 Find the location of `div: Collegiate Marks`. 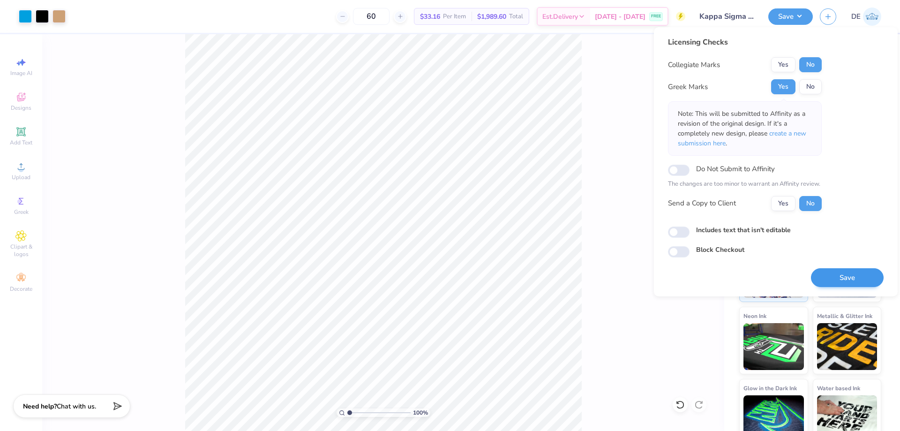

div: Collegiate Marks is located at coordinates (694, 65).